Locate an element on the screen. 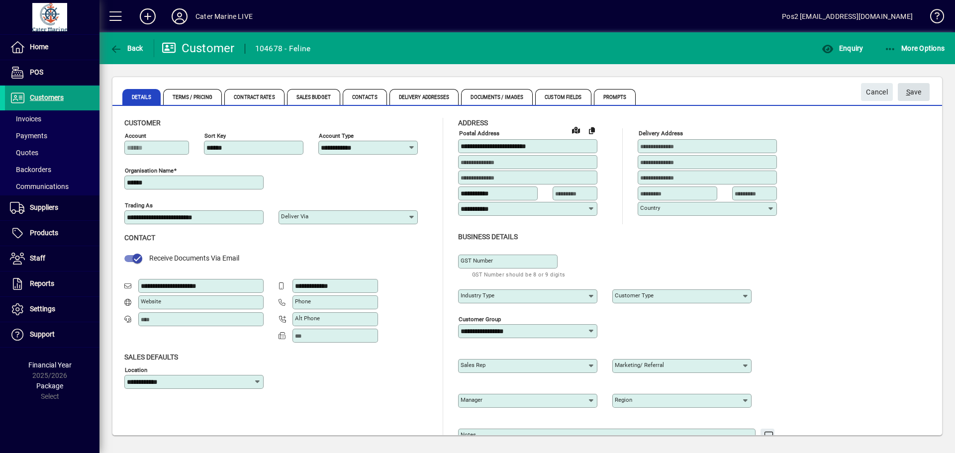 This screenshot has height=453, width=955. span: Customer is located at coordinates (142, 123).